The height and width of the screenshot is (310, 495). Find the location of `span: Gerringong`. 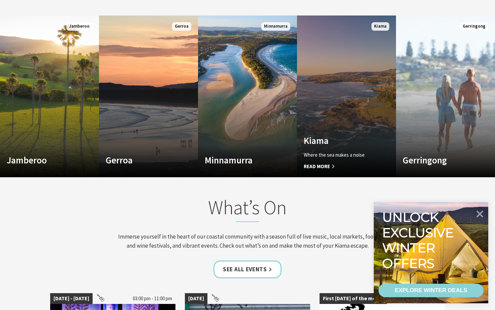

span: Gerringong is located at coordinates (475, 26).